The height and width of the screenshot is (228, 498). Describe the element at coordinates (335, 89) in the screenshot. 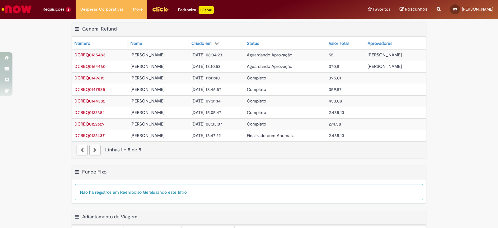

I see `span: 359,87` at that location.